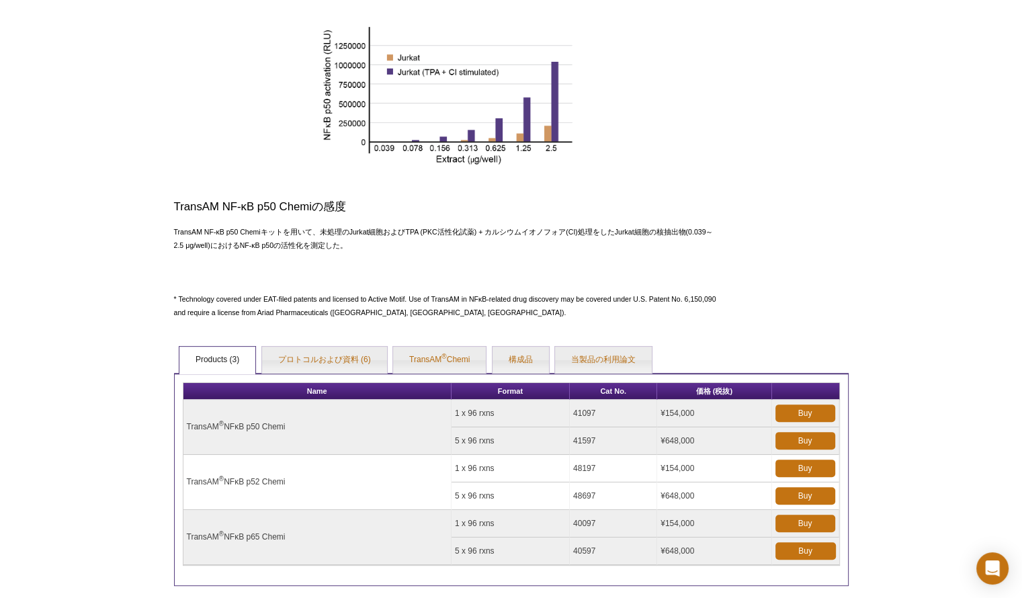 This screenshot has width=1022, height=598. Describe the element at coordinates (521, 360) in the screenshot. I see `a: 構成品` at that location.